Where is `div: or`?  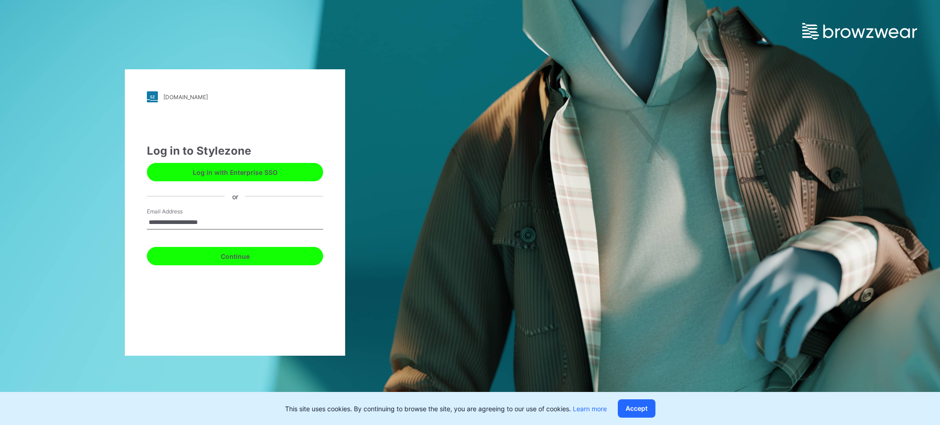
div: or is located at coordinates (235, 196).